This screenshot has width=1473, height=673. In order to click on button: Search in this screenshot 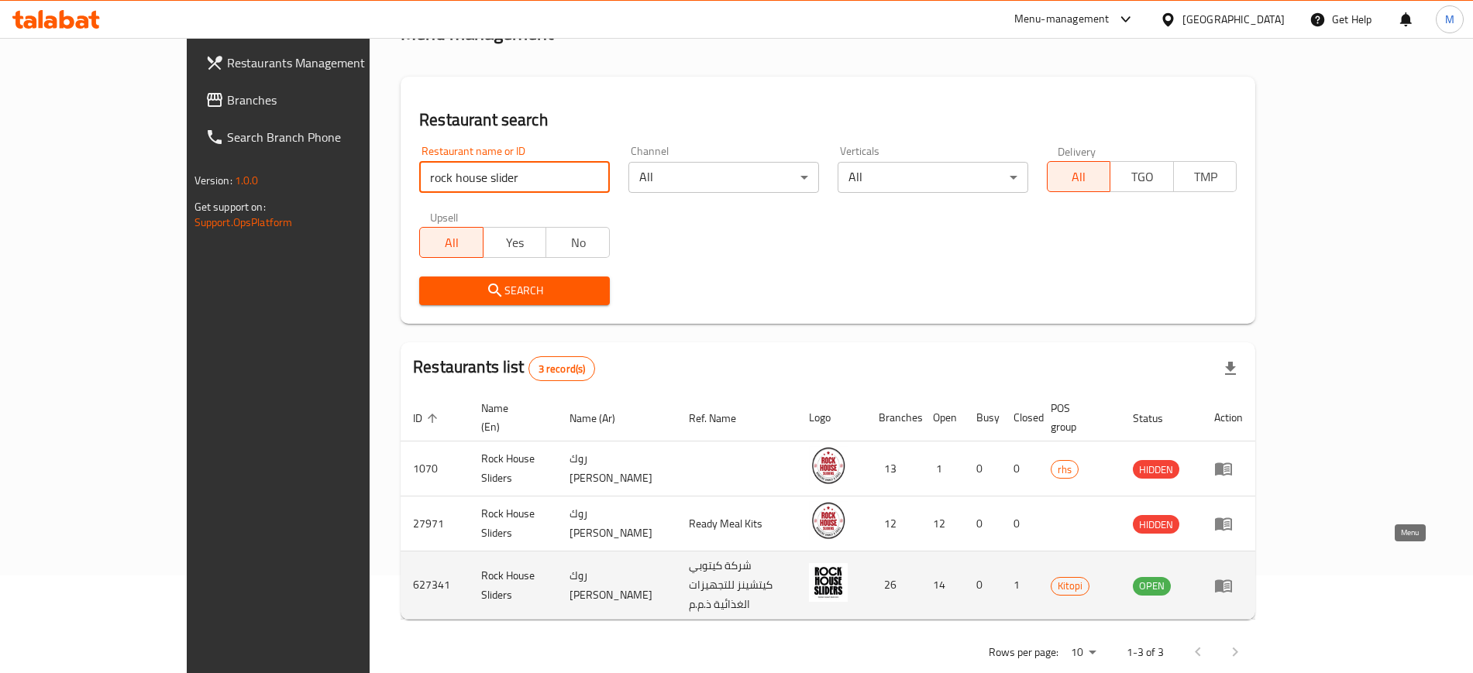, I will do `click(515, 291)`.